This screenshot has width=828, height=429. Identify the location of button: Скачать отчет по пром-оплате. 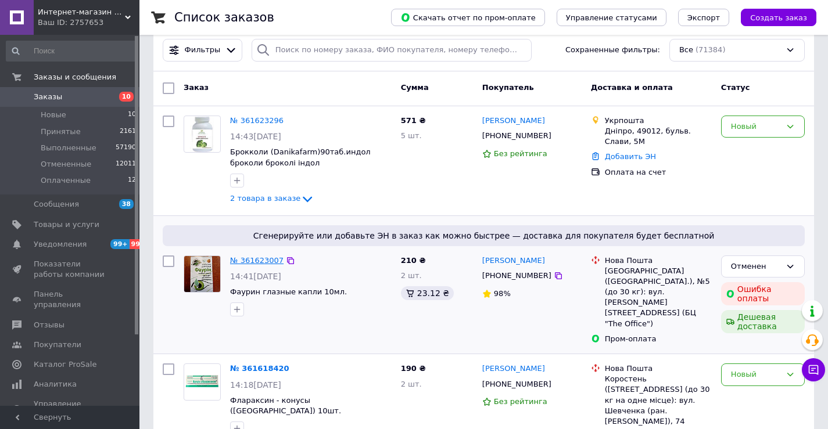
(468, 17).